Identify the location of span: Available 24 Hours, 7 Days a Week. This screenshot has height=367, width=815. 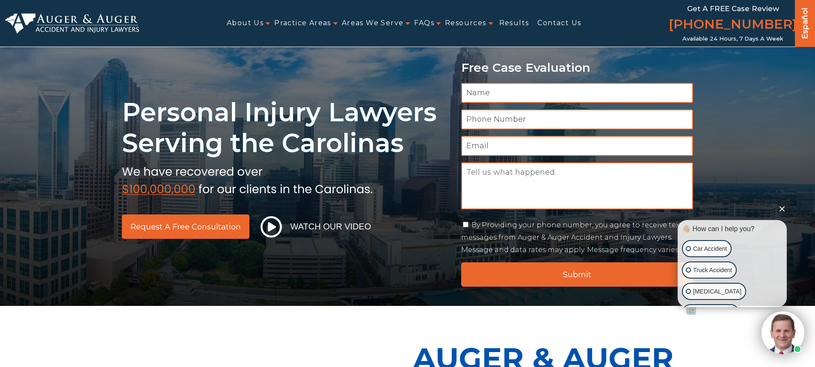
(733, 39).